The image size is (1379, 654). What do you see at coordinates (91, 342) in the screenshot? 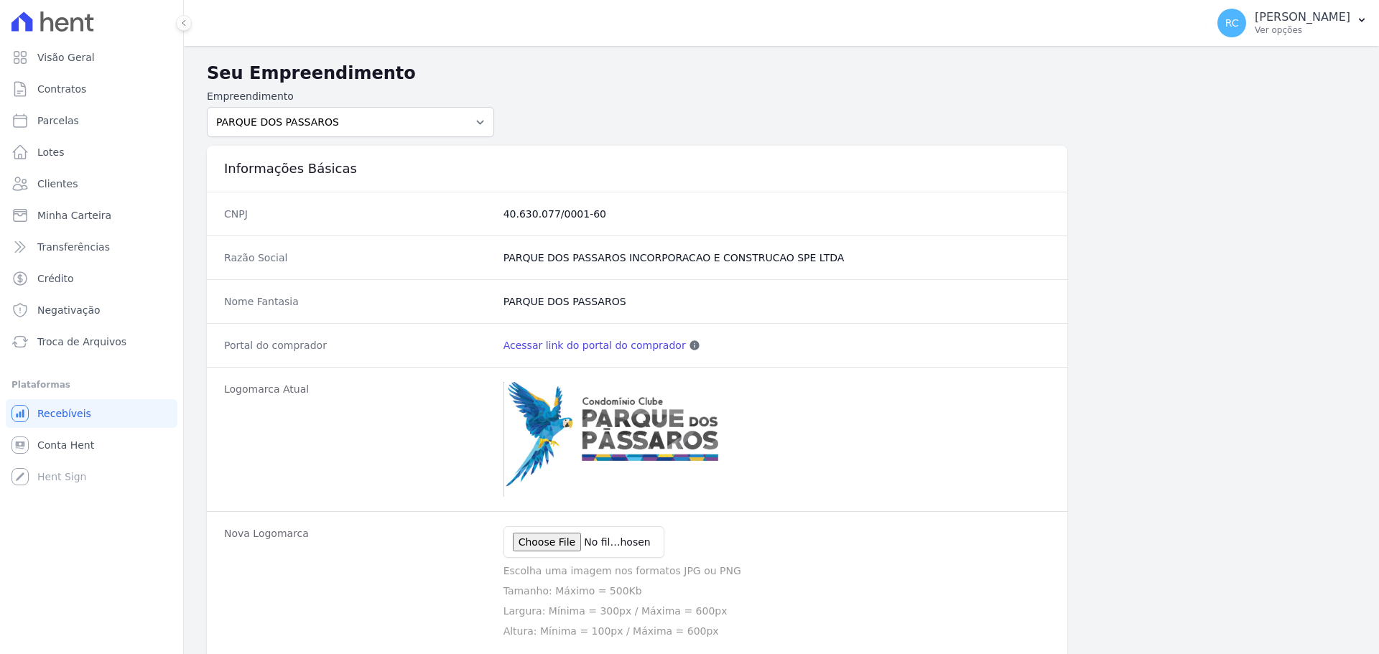
I see `a: Troca de Arquivos` at bounding box center [91, 342].